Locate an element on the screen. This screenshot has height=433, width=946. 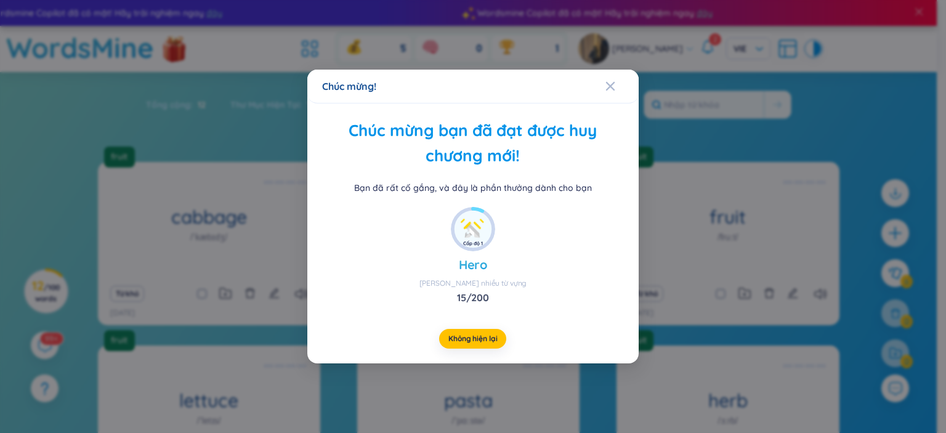
div: Bạn đã rất cố gắng, và đây là phần thưởng dành cho bạn is located at coordinates (473, 188).